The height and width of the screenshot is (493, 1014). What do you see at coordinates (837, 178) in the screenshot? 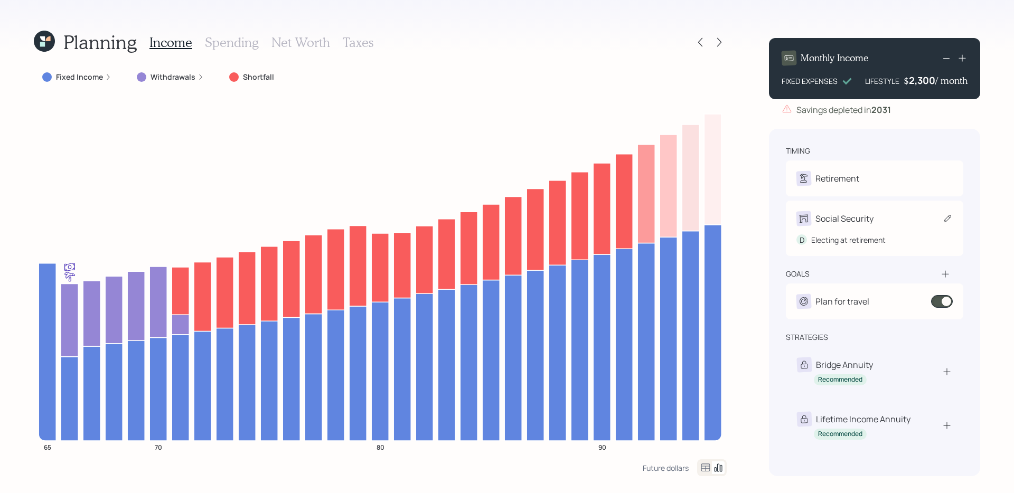
I see `div: Retirement` at bounding box center [837, 178].